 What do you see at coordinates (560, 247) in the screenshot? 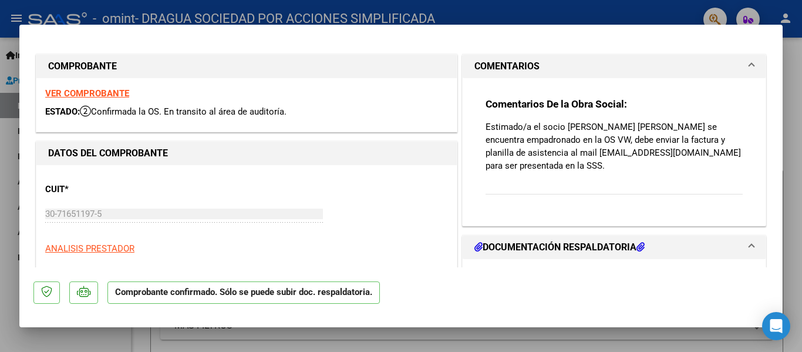
I see `h1: DOCUMENTACIÓN RESPALDATORIA` at bounding box center [560, 247].